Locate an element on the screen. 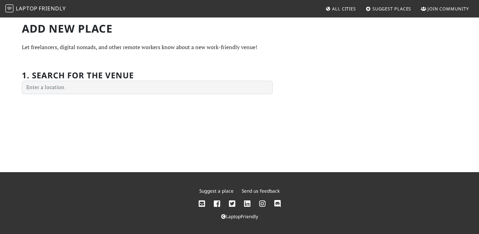  p: Let freelancers, digital nomads, and other remote workers know about a new work-friendly venue! is located at coordinates (147, 47).